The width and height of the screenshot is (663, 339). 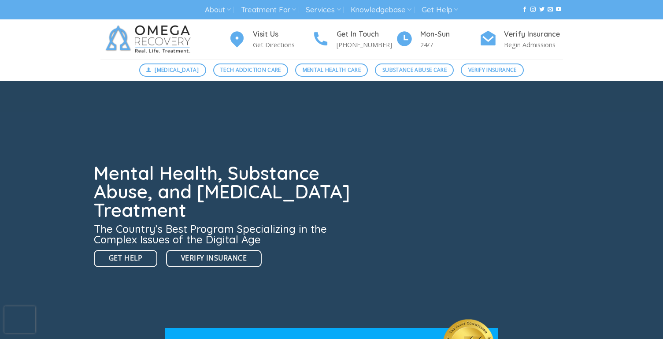 I want to click on a: Follow on YouTube, so click(x=559, y=10).